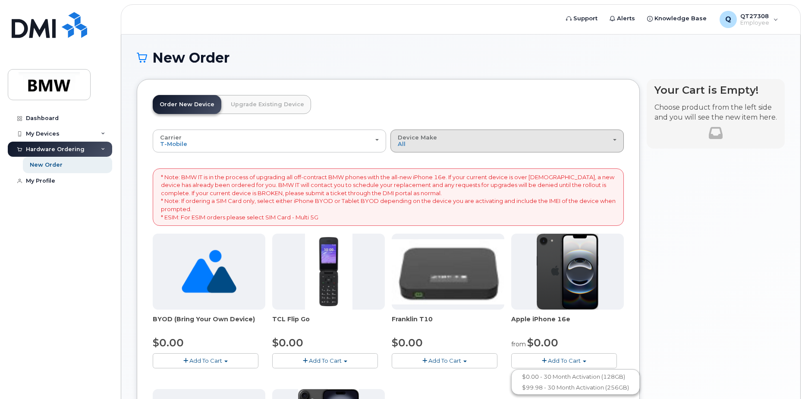 The height and width of the screenshot is (399, 805). I want to click on img: TCL_FLIP_MODE.jpg, so click(329, 271).